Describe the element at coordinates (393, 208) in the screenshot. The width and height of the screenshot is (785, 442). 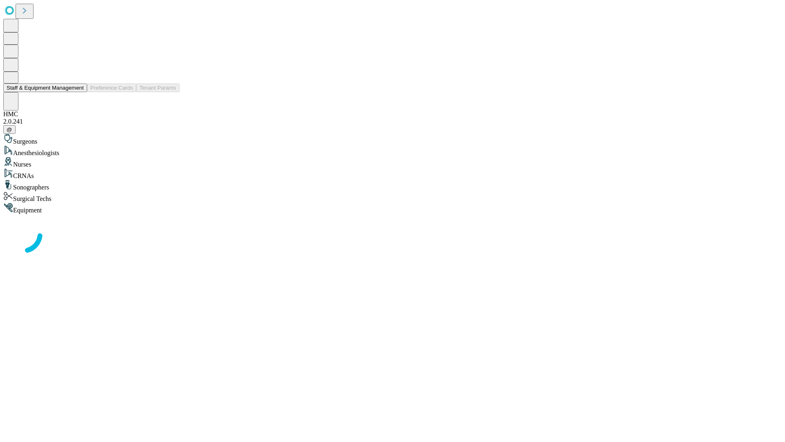
I see `div: Equipment` at that location.